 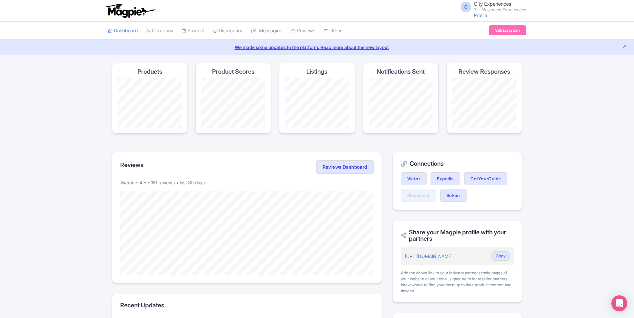 What do you see at coordinates (466, 7) in the screenshot?
I see `span: C` at bounding box center [466, 7].